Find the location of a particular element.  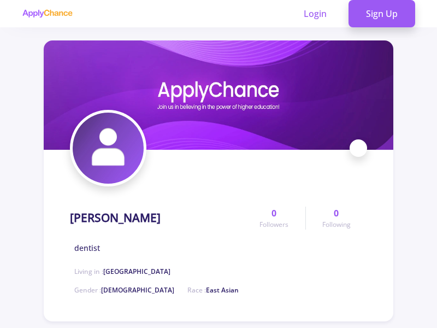

img: hojjat hassanzadecover image is located at coordinates (219, 95).